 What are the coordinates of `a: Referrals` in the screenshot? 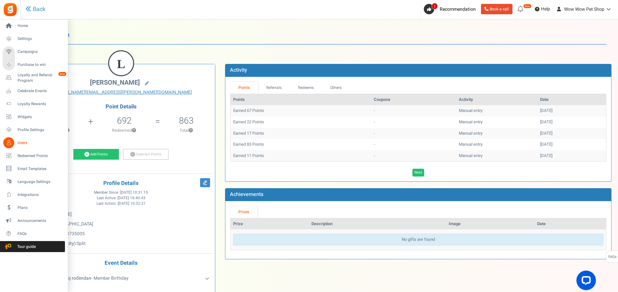 It's located at (274, 88).